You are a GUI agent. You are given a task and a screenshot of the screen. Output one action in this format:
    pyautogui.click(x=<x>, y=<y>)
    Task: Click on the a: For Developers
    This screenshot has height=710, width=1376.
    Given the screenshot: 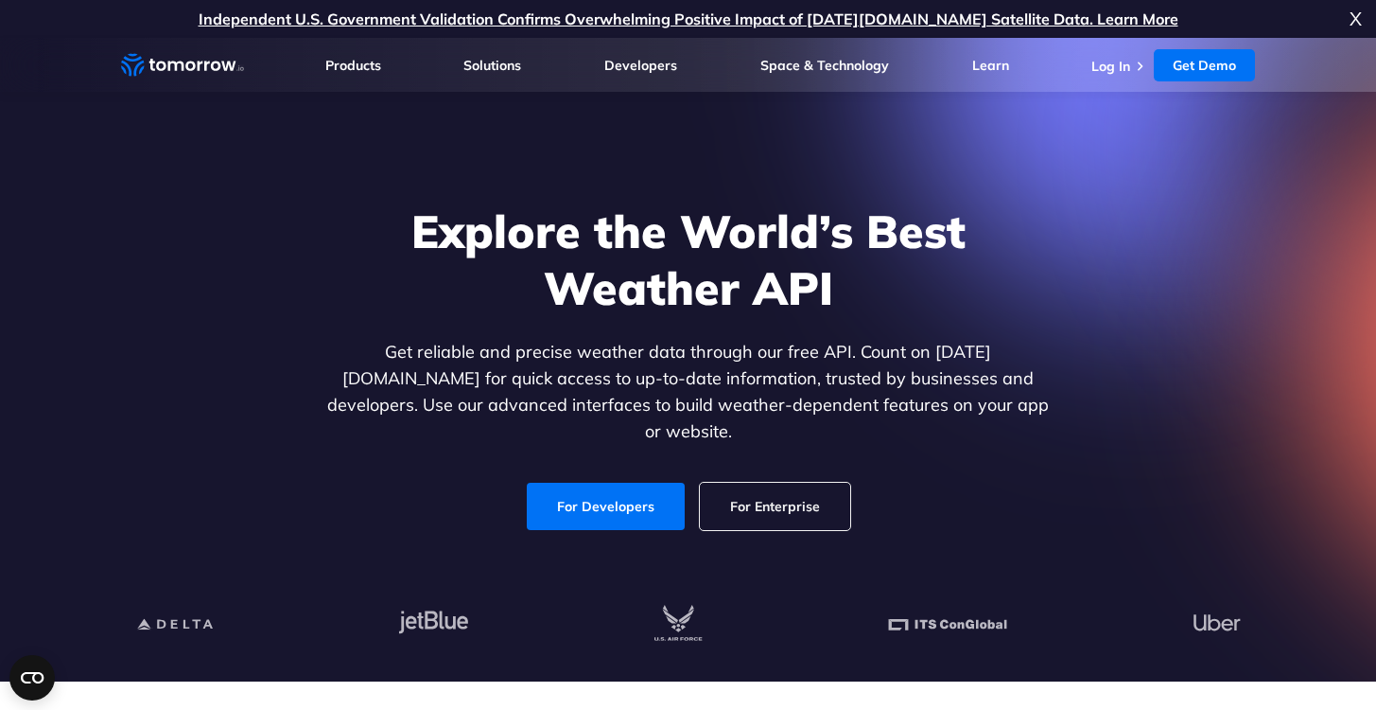 What is the action you would take?
    pyautogui.click(x=605, y=506)
    